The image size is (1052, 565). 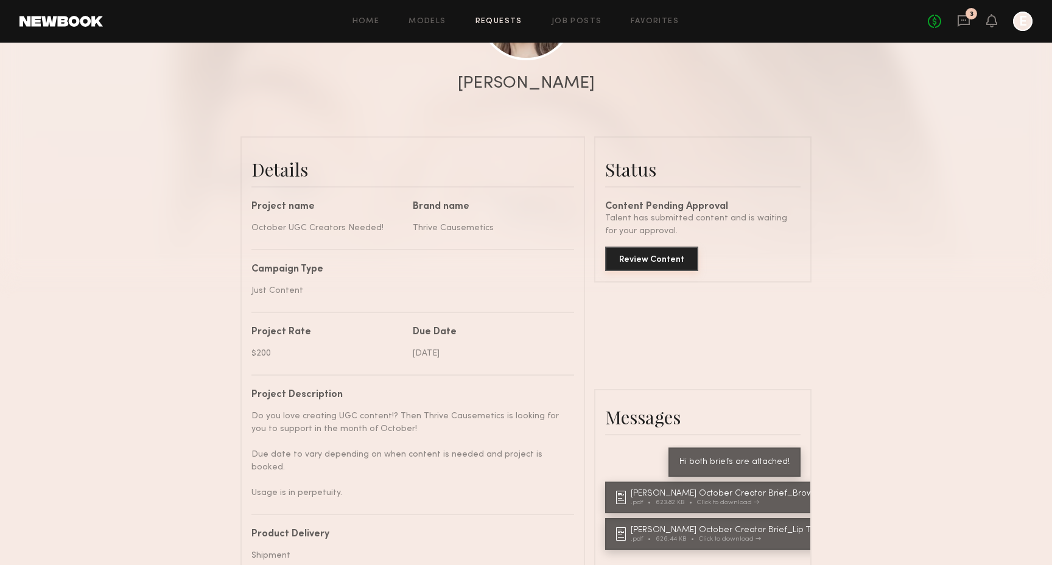 What do you see at coordinates (734, 462) in the screenshot?
I see `div: Hi both briefs are attached!` at bounding box center [734, 462].